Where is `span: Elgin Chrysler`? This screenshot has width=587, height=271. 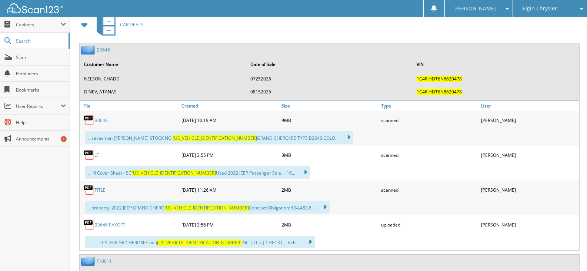 span: Elgin Chrysler is located at coordinates (540, 9).